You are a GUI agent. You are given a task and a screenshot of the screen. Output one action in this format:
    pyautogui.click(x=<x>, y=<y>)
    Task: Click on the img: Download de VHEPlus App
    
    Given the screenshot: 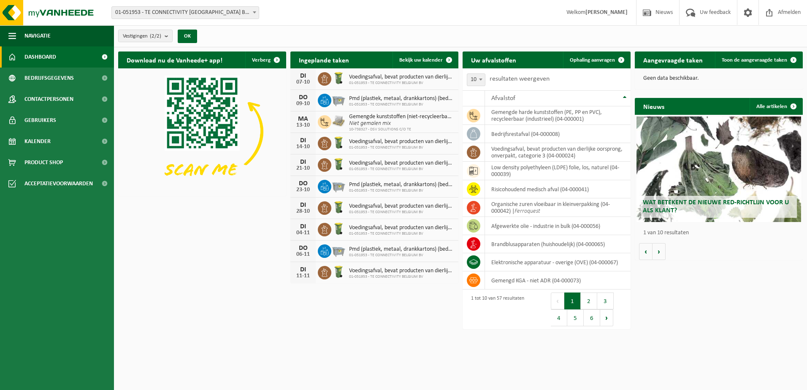 What is the action you would take?
    pyautogui.click(x=202, y=131)
    